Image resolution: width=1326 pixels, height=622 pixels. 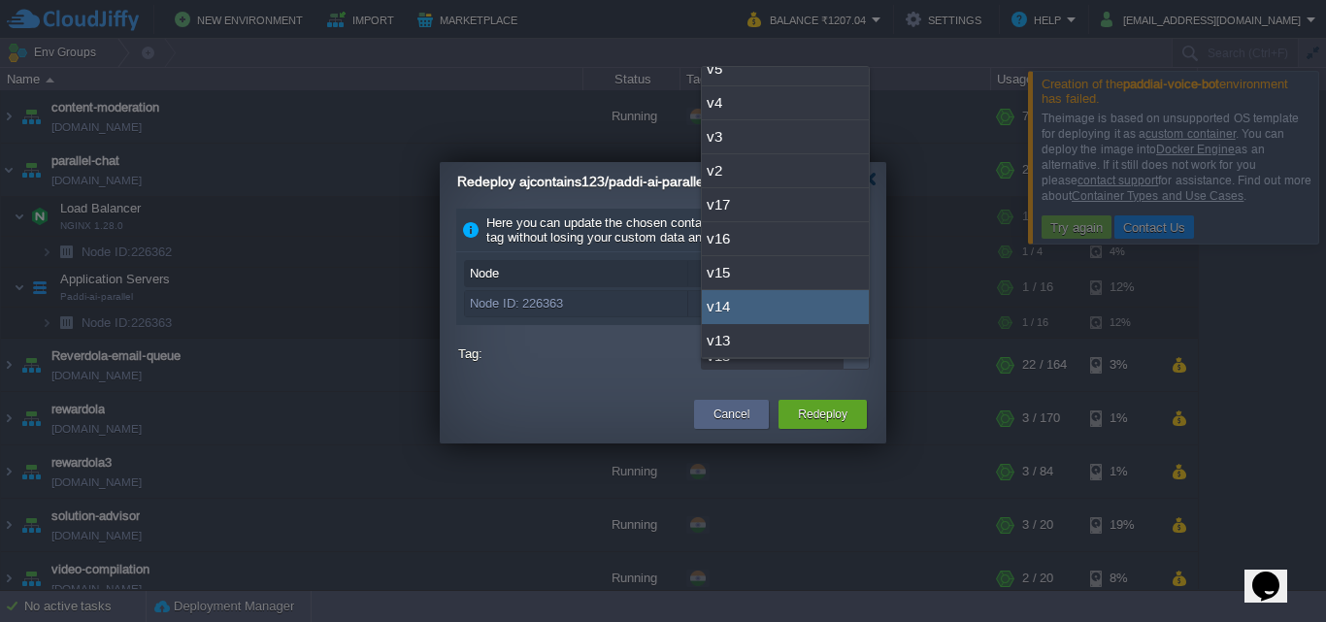 What do you see at coordinates (785, 205) in the screenshot?
I see `div: v17` at bounding box center [785, 205].